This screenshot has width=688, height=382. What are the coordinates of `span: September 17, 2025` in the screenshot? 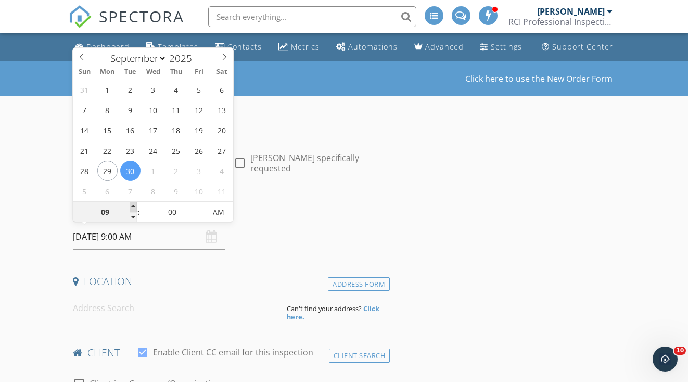 It's located at (153, 130).